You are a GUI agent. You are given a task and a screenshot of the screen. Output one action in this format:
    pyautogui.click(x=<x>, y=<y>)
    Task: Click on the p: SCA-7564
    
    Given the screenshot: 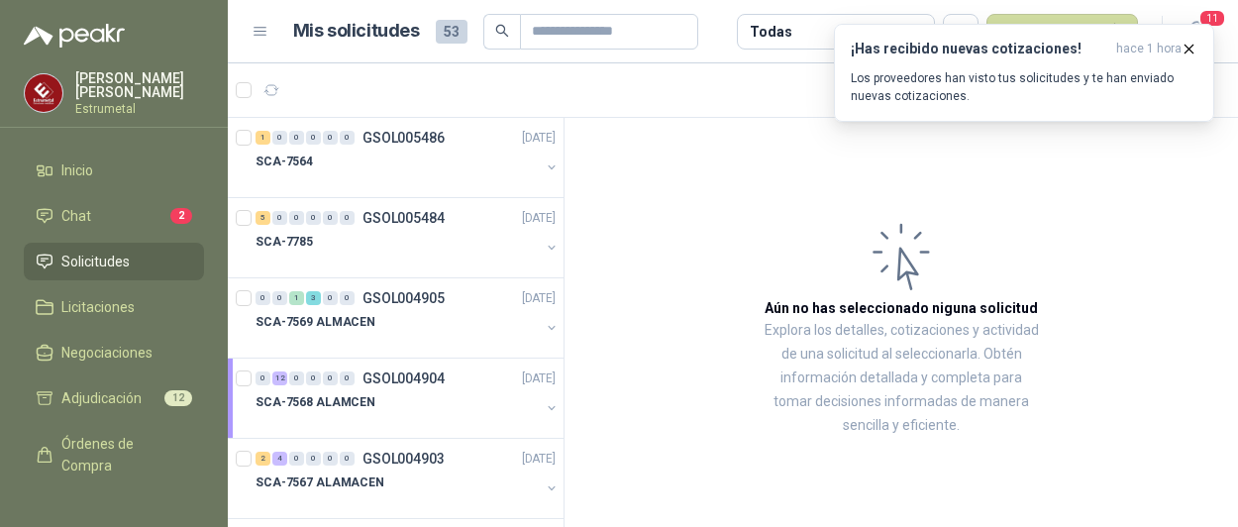 What is the action you would take?
    pyautogui.click(x=284, y=161)
    